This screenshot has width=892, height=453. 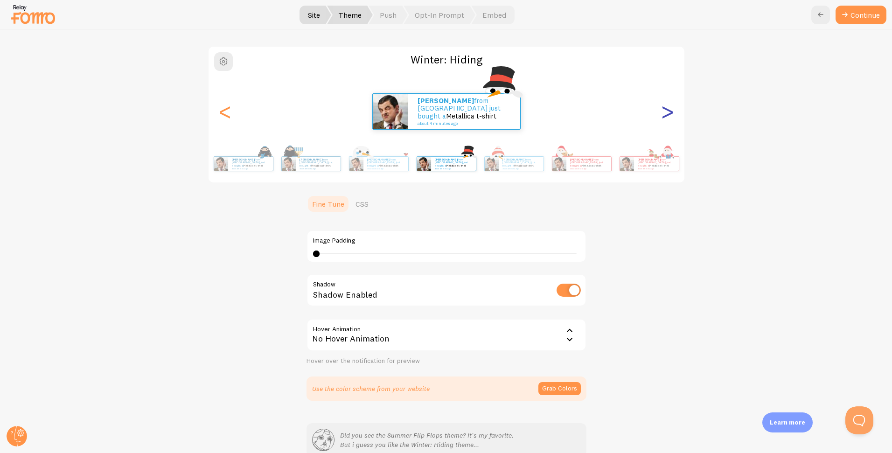 What do you see at coordinates (328, 204) in the screenshot?
I see `a: Fine Tune` at bounding box center [328, 204].